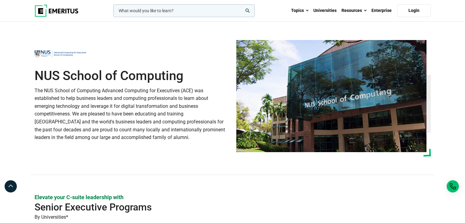 This screenshot has width=465, height=223. I want to click on p: By Universities*, so click(233, 217).